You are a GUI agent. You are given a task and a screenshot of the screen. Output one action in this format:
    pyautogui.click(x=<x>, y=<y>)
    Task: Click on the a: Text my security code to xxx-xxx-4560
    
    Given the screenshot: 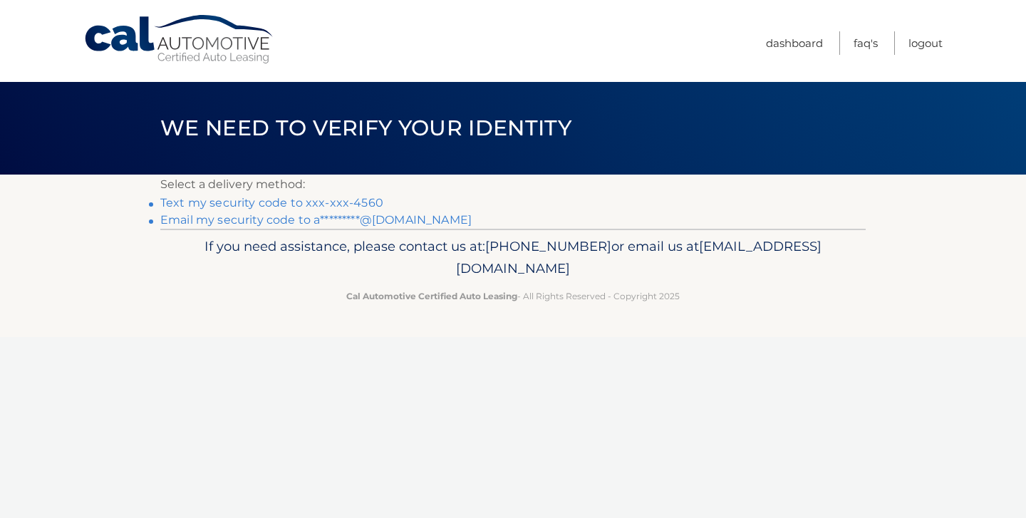 What is the action you would take?
    pyautogui.click(x=271, y=202)
    